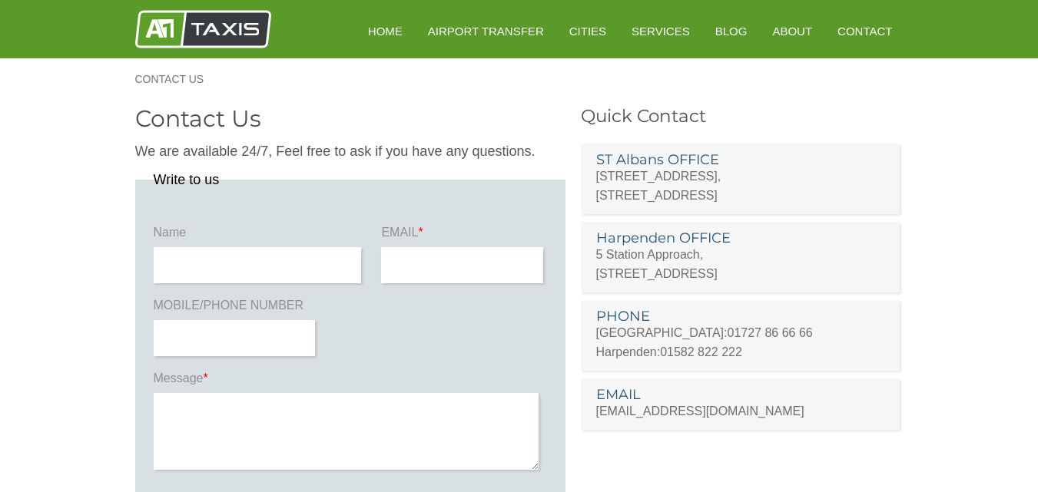  What do you see at coordinates (350, 151) in the screenshot?
I see `p: We are available 24/7, Feel free to ask if you have any questions.` at bounding box center [350, 151].